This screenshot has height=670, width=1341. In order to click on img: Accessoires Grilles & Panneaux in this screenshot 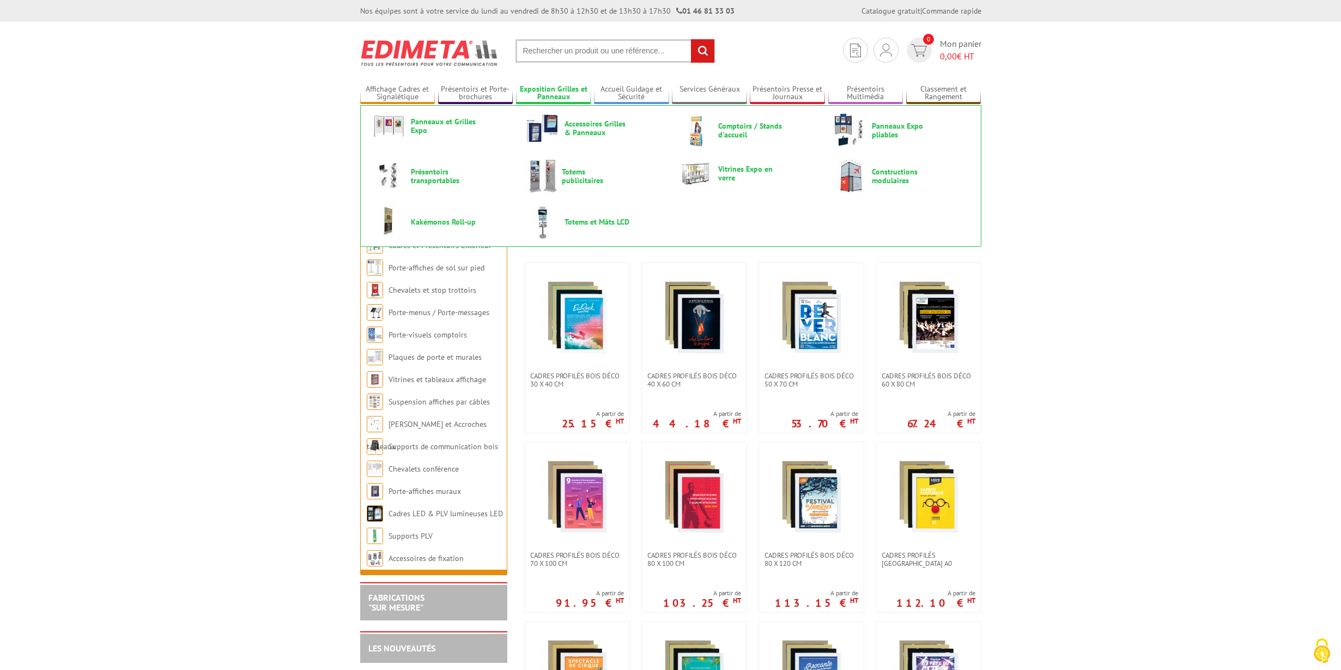, I will do `click(543, 128)`.